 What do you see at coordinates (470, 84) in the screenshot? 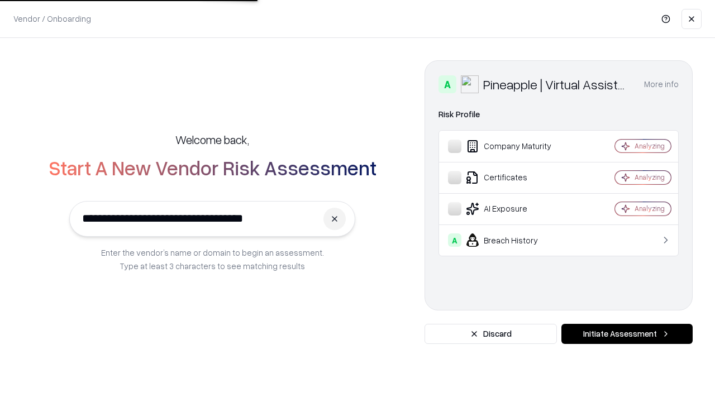
I see `img: Pineapple | Virtual Assistant Agency` at bounding box center [470, 84].